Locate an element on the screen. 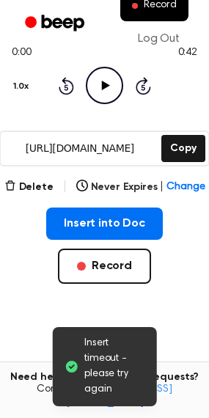 Image resolution: width=209 pixels, height=418 pixels. a: Log Out is located at coordinates (158, 39).